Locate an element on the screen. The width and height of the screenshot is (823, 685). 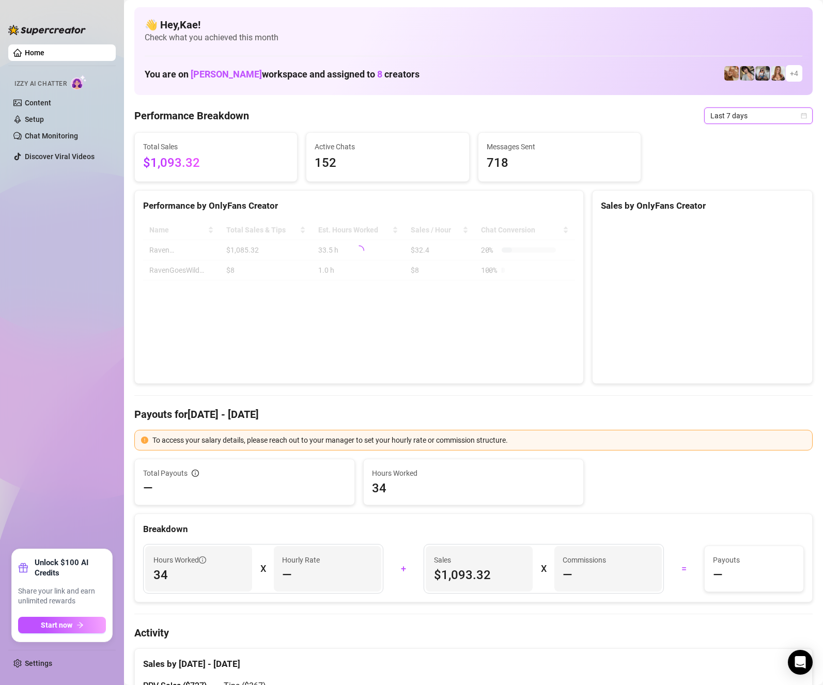
img: Roux️‍ is located at coordinates (732, 73).